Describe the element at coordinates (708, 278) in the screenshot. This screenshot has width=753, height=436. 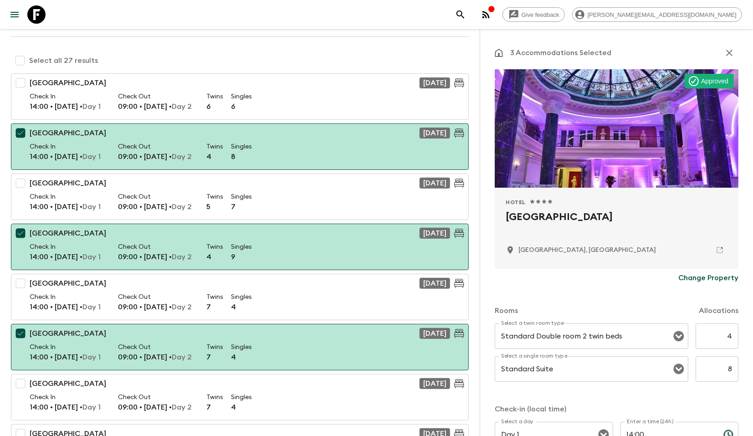
I see `button: Change Property` at that location.